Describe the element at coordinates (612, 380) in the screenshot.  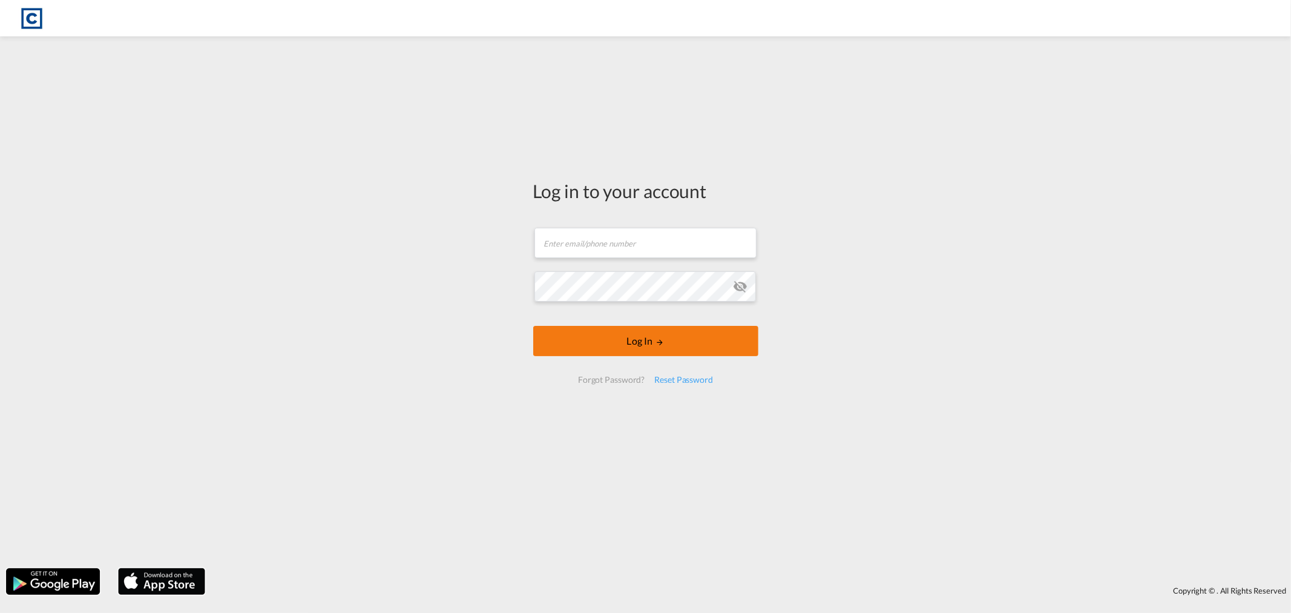
I see `div: Forgot Password?` at that location.